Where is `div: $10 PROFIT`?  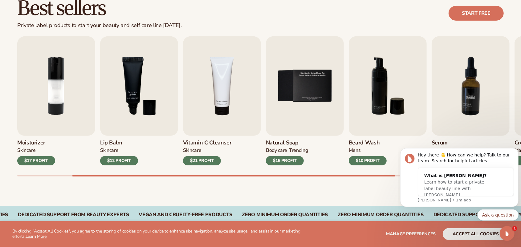 div: $10 PROFIT is located at coordinates (367, 161).